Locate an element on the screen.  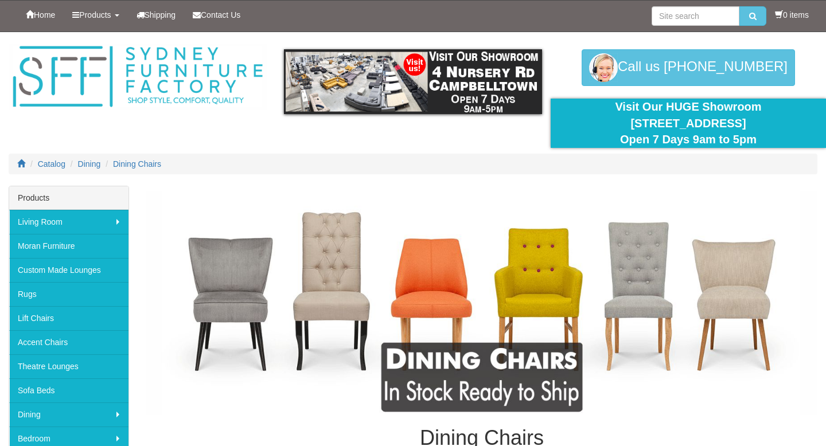
span: Shipping is located at coordinates (160, 15).